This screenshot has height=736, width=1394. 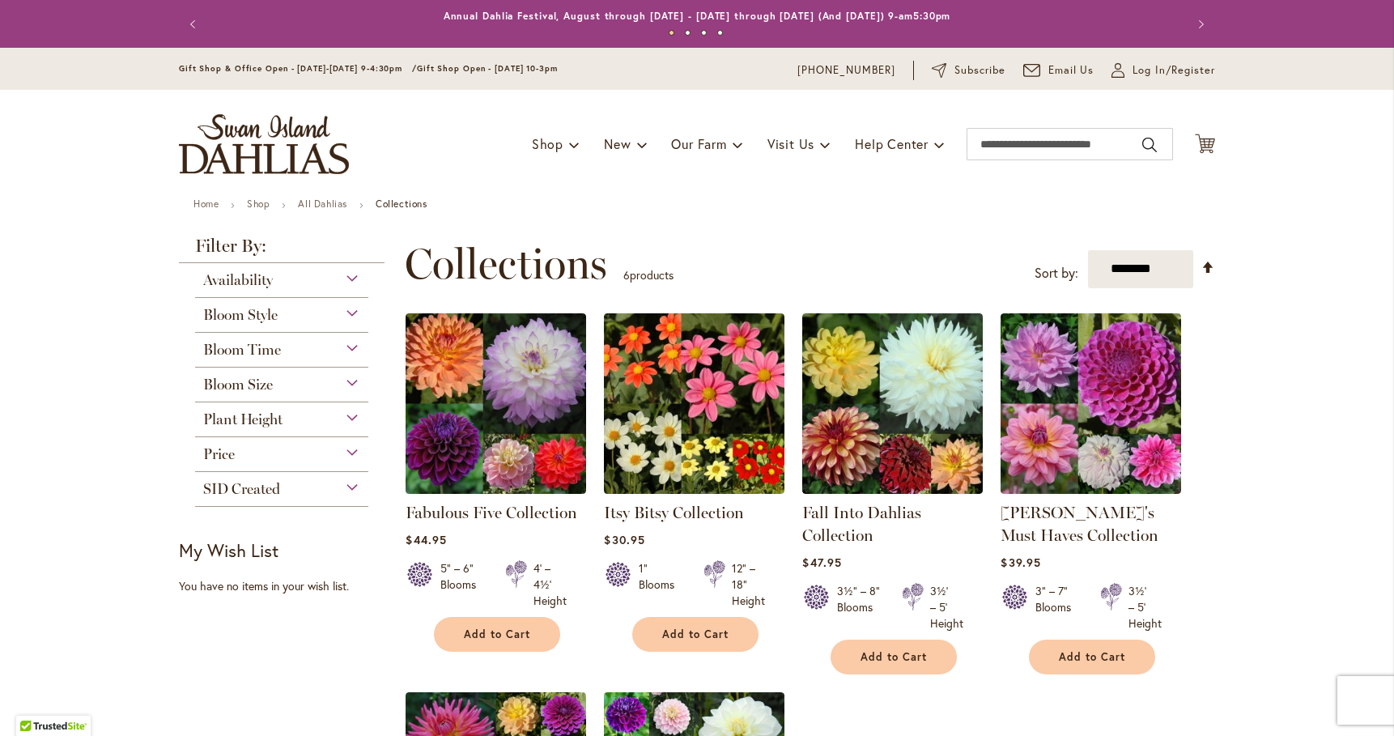 What do you see at coordinates (1058, 607) in the screenshot?
I see `div: 3" – 7" Blooms` at bounding box center [1058, 607].